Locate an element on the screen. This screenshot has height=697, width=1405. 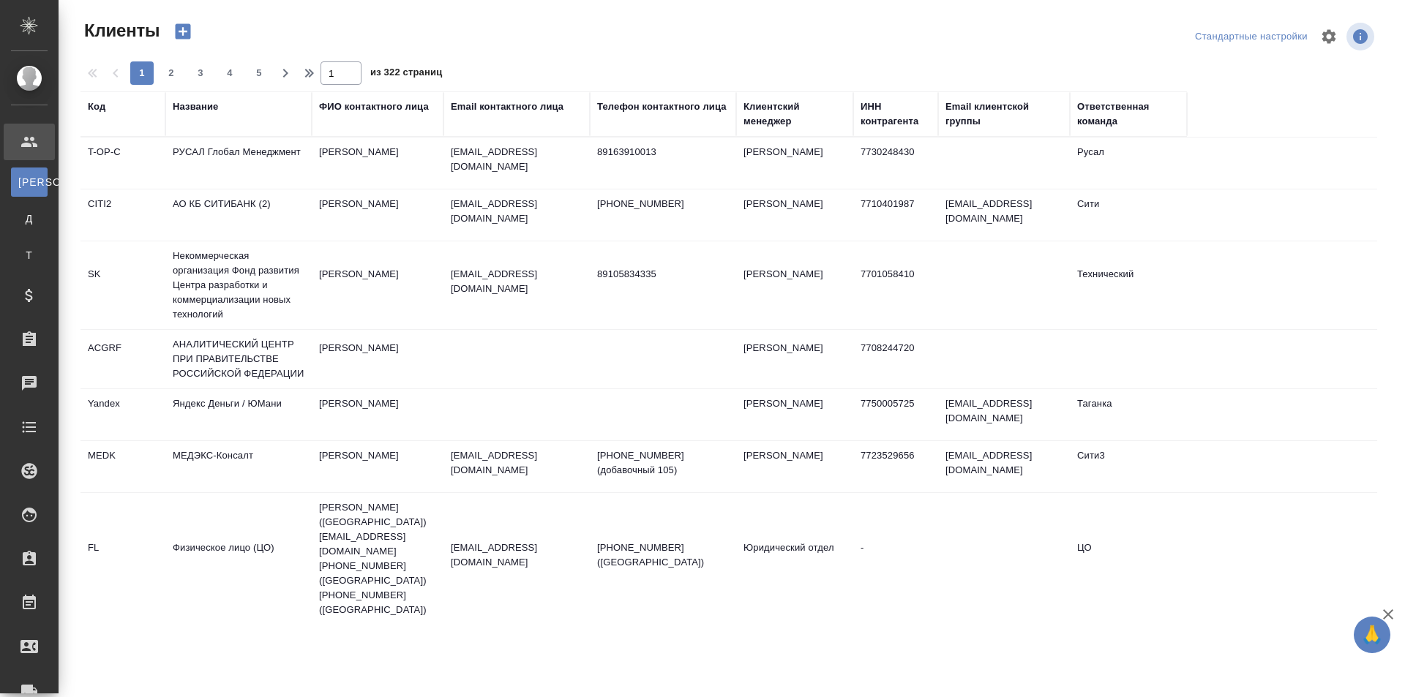
span: 5 is located at coordinates (259, 73).